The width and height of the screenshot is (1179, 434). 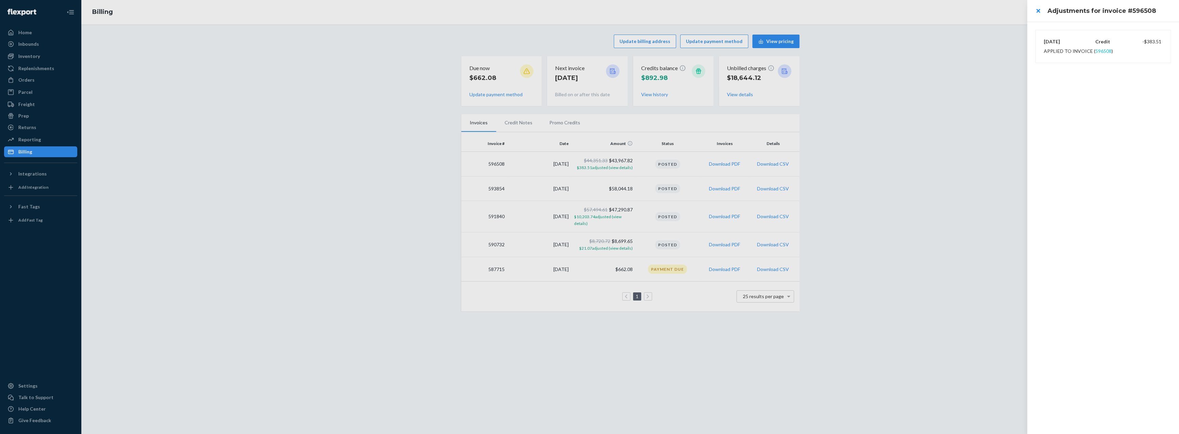 What do you see at coordinates (1104, 51) in the screenshot?
I see `button: 596508` at bounding box center [1104, 51].